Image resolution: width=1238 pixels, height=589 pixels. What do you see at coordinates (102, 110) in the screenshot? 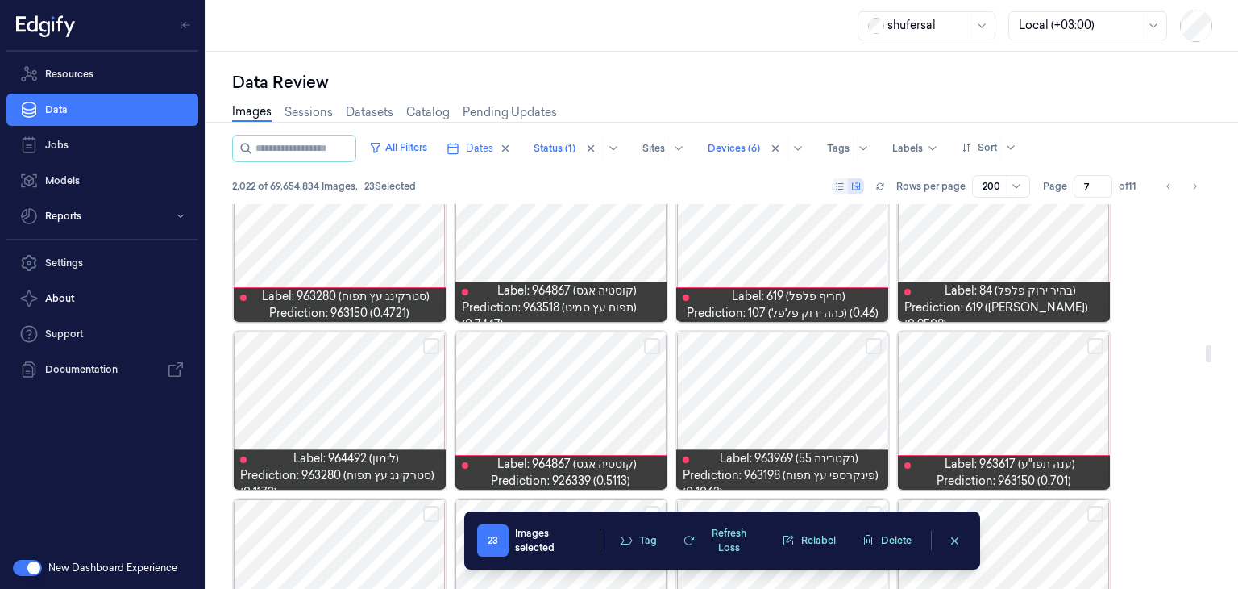
I see `a: Data` at bounding box center [102, 110].